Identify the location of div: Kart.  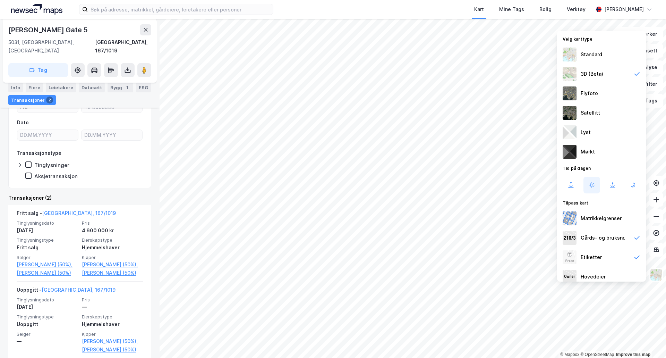
(479, 9).